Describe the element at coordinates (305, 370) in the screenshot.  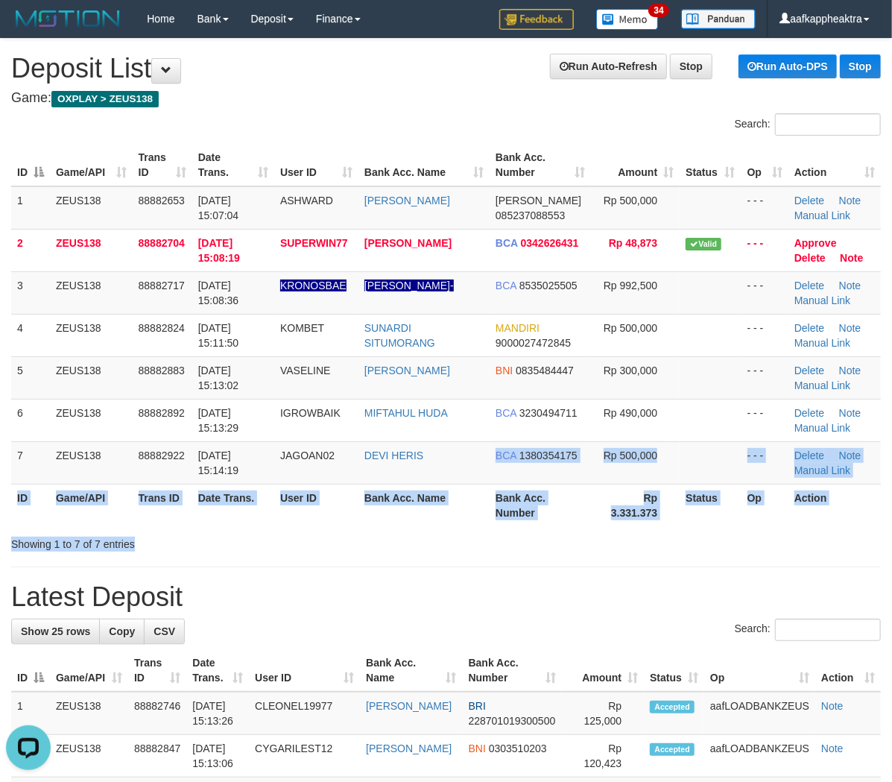
I see `span: VASELINE` at that location.